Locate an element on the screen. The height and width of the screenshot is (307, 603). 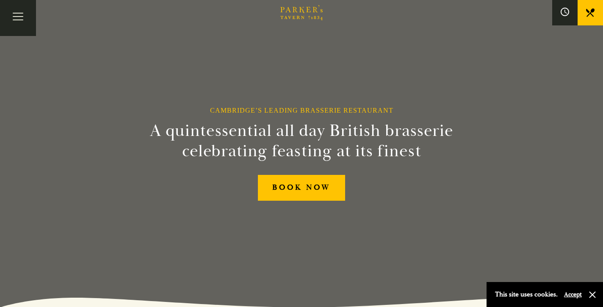
a: BOOK NOW is located at coordinates (302, 188).